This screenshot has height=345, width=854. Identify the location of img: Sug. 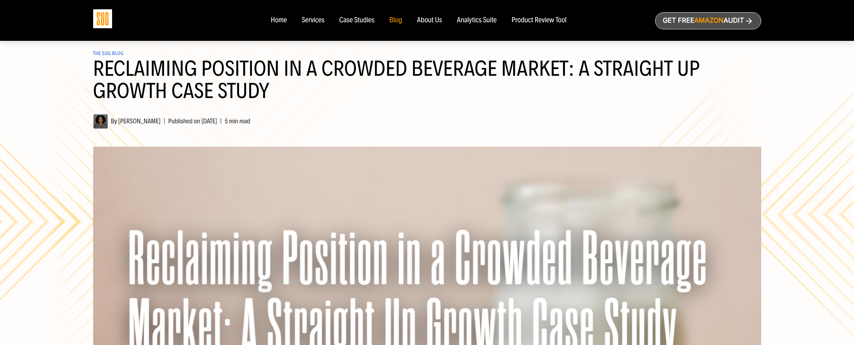
(102, 19).